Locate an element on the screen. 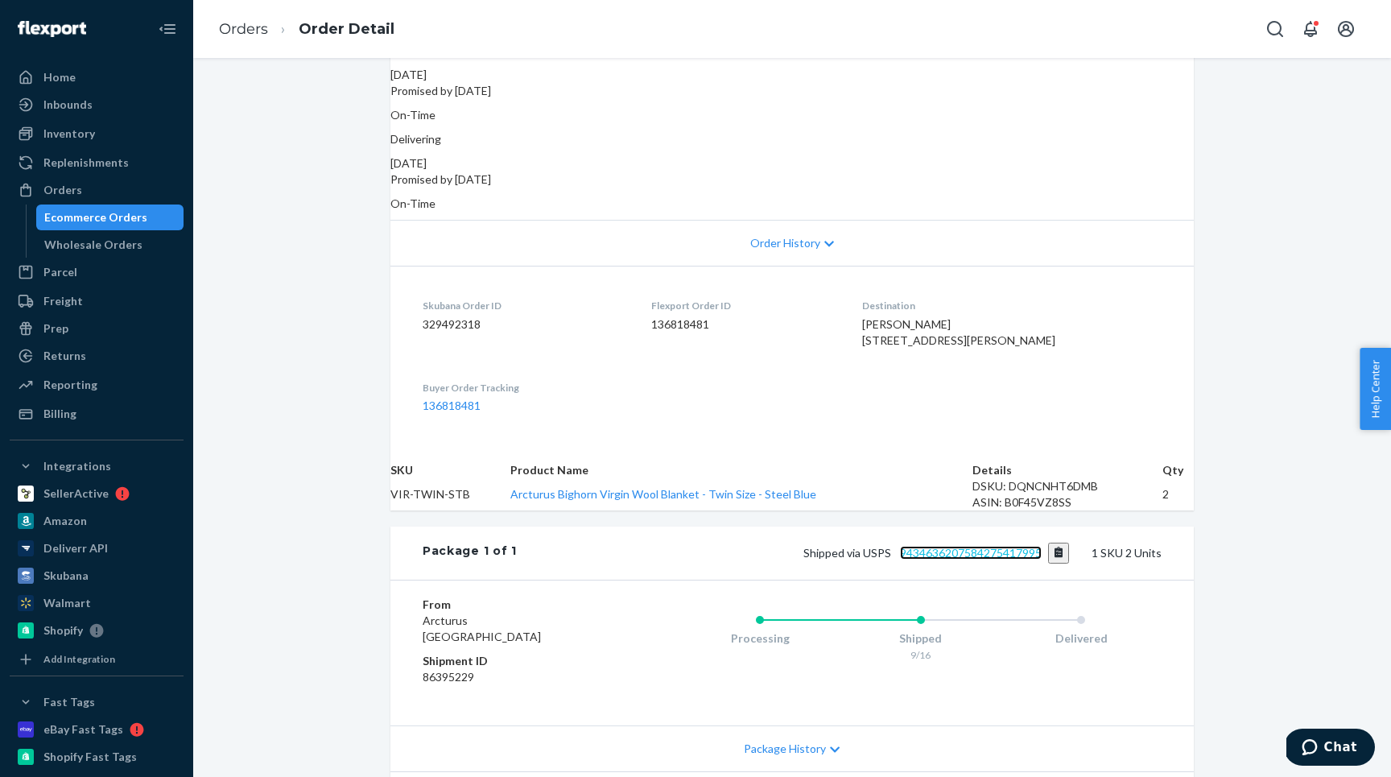 This screenshot has height=777, width=1391. div: Parcel is located at coordinates (60, 272).